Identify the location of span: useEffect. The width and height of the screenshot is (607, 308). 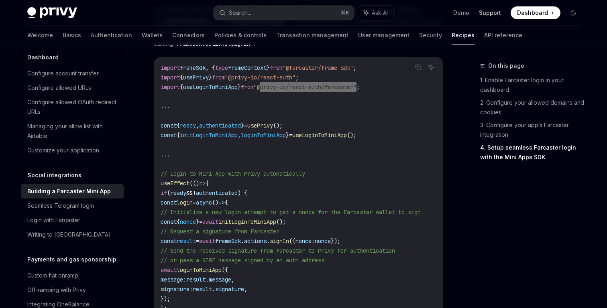
(175, 183).